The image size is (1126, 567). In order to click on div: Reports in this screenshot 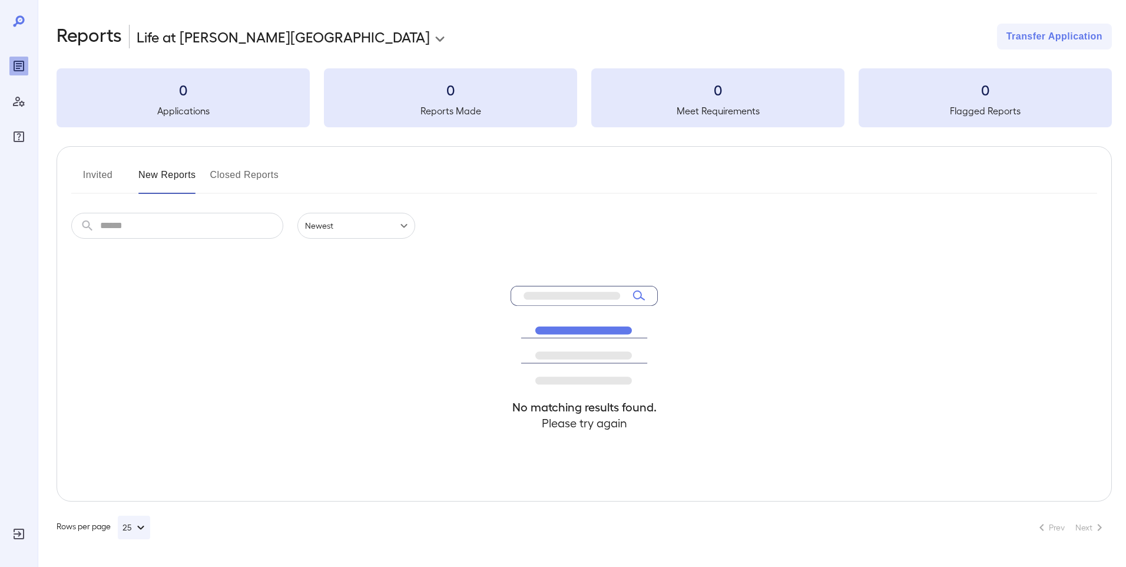, I will do `click(19, 66)`.